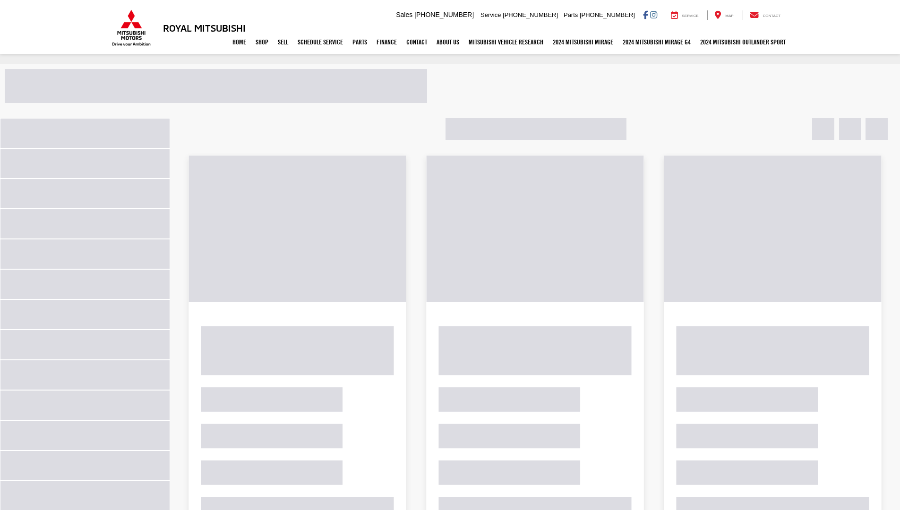 The width and height of the screenshot is (900, 510). I want to click on span: Parts, so click(571, 15).